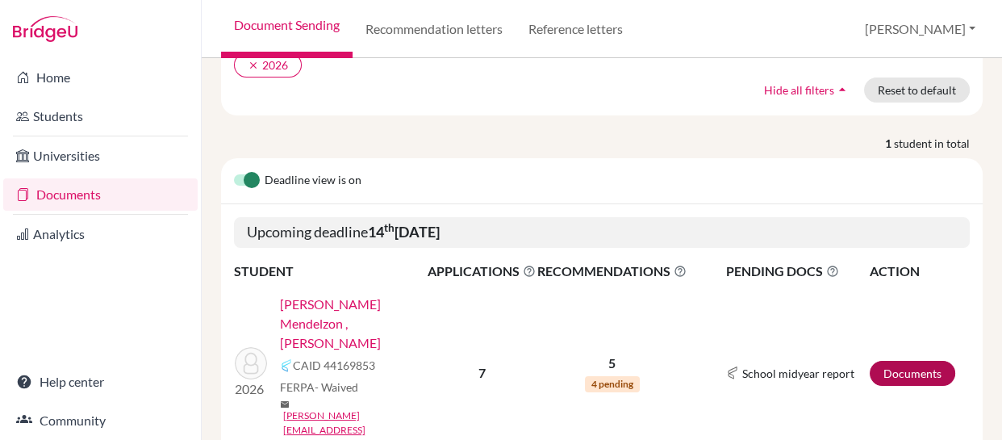 Image resolution: width=1002 pixels, height=440 pixels. Describe the element at coordinates (100, 116) in the screenshot. I see `a: Students` at that location.